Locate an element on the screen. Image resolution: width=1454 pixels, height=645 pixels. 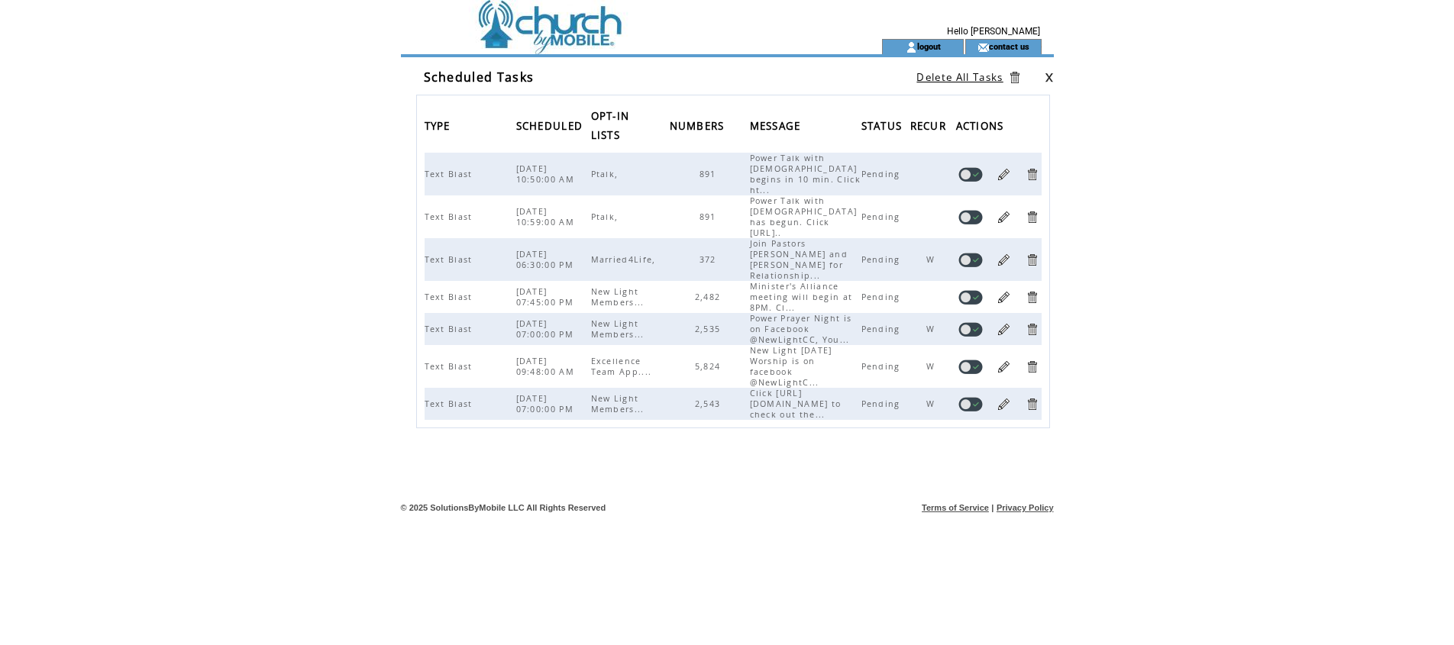
span: ACTIONS is located at coordinates (982, 128).